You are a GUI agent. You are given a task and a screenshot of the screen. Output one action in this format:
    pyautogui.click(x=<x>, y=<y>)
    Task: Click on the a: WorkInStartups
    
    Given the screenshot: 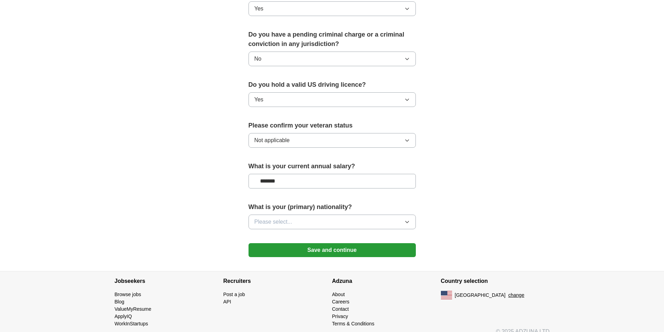 What is the action you would take?
    pyautogui.click(x=131, y=324)
    